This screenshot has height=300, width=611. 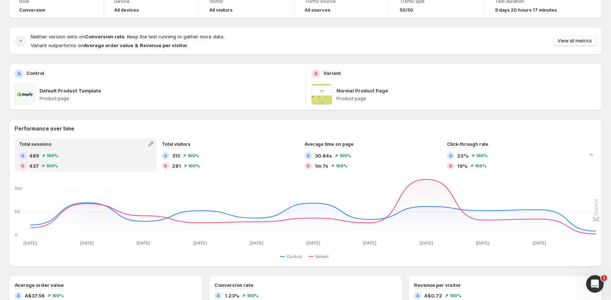 I want to click on span: A$0.72, so click(x=433, y=296).